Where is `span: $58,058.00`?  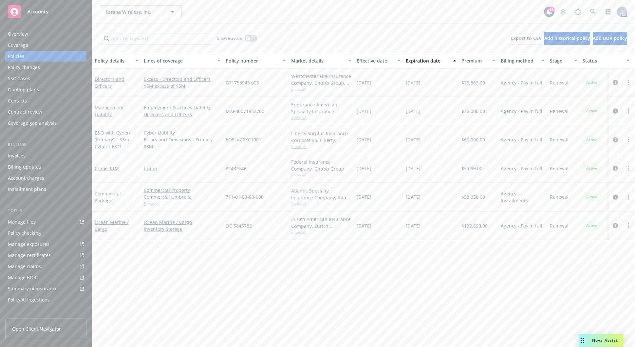 span: $58,058.00 is located at coordinates (473, 197).